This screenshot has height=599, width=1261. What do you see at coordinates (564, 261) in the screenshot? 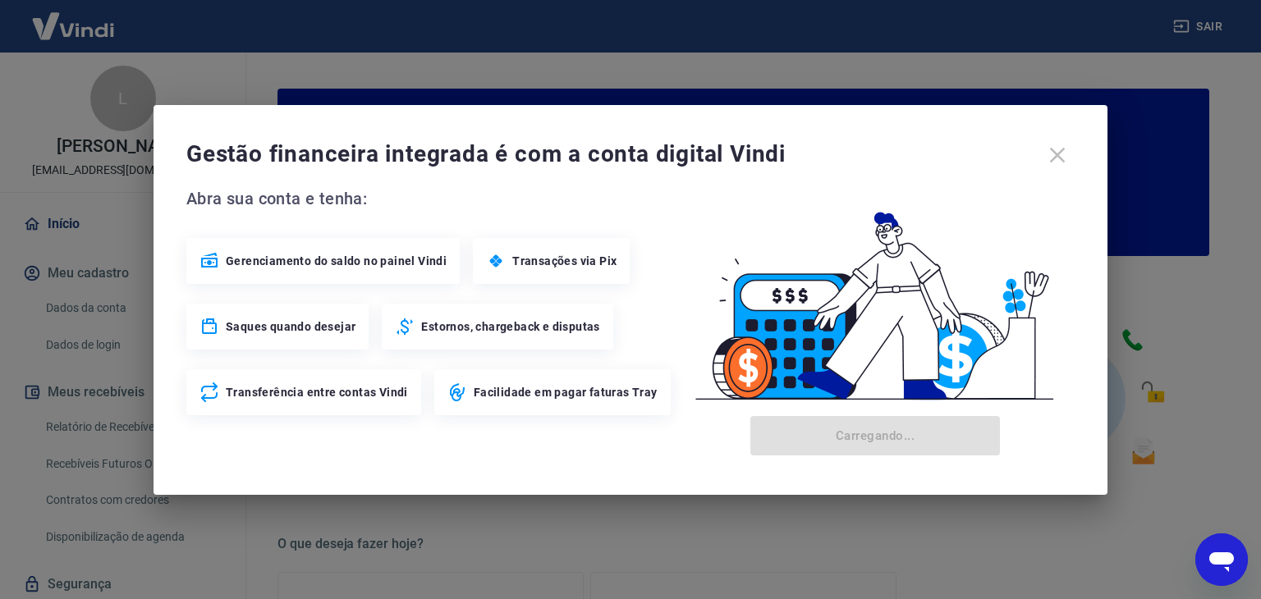
I see `span: Transações via Pix` at bounding box center [564, 261].